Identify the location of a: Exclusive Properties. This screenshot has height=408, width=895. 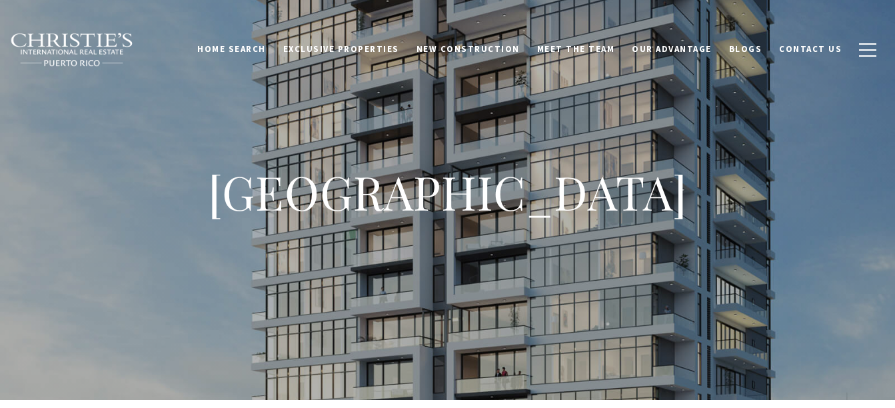
(341, 49).